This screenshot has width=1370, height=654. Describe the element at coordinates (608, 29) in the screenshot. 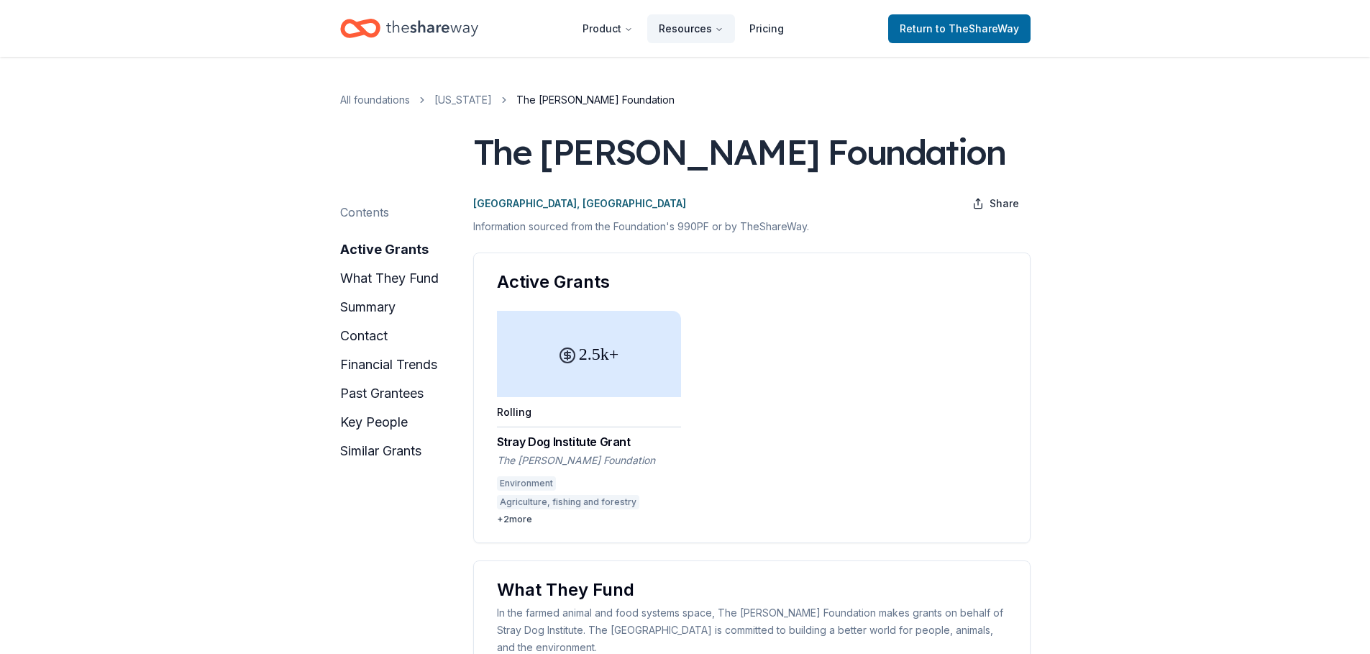

I see `button: Product` at that location.